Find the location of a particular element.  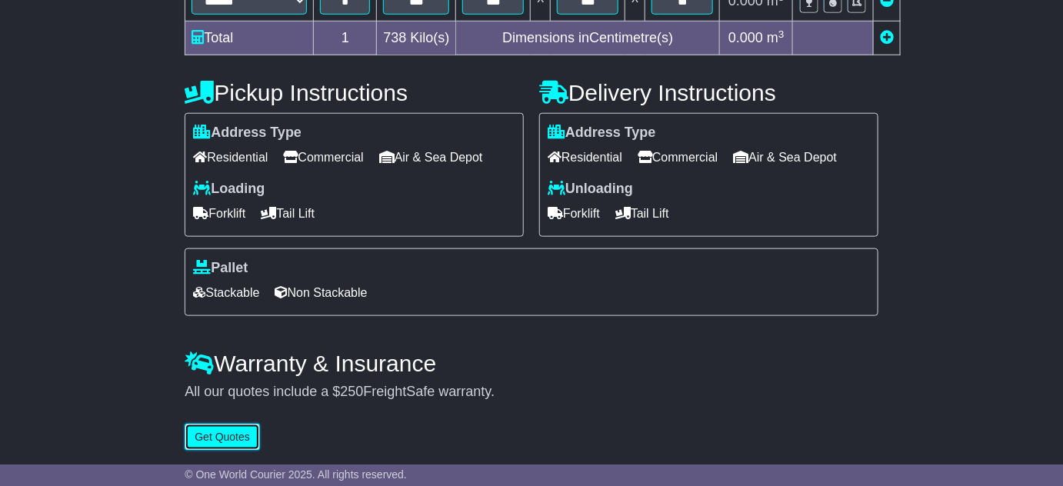

td: Total is located at coordinates (249, 38).